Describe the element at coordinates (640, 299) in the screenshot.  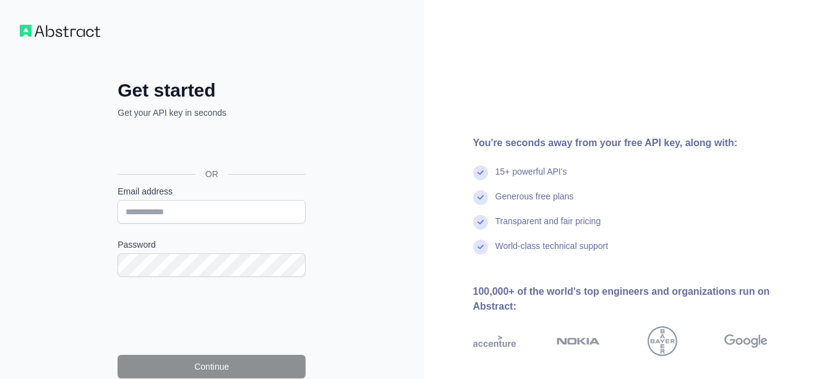
I see `div: 100,000+ of the world's top engineers and organizations run on Abstract:` at that location.